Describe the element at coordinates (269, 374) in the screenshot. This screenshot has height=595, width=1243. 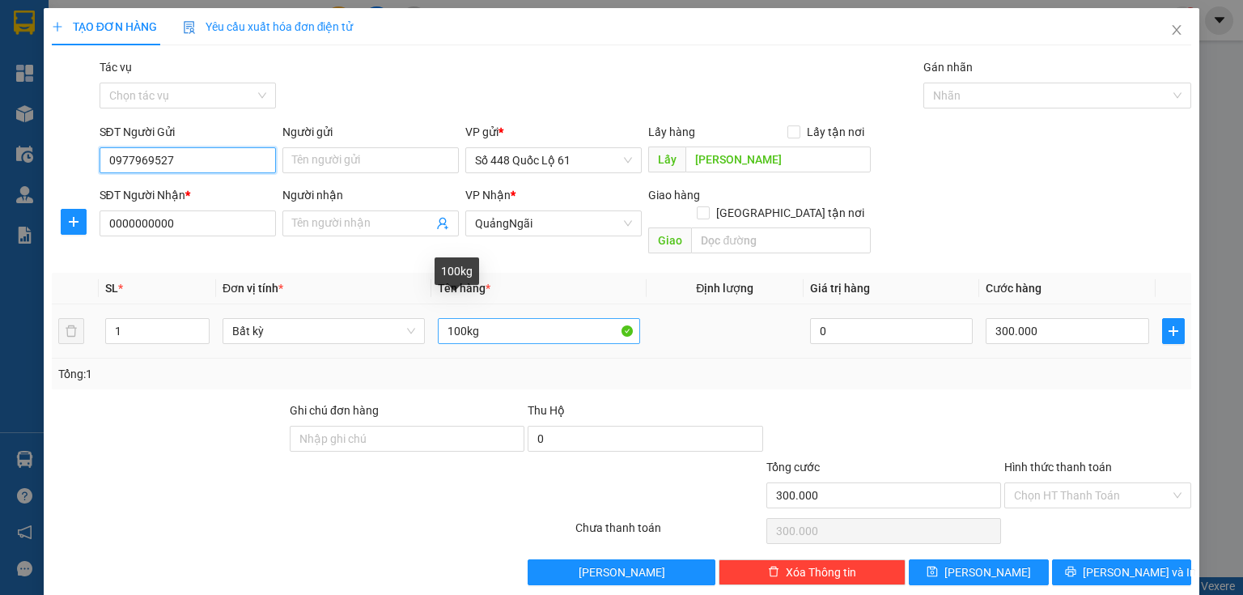
I see `div: Tổng: 1` at that location.